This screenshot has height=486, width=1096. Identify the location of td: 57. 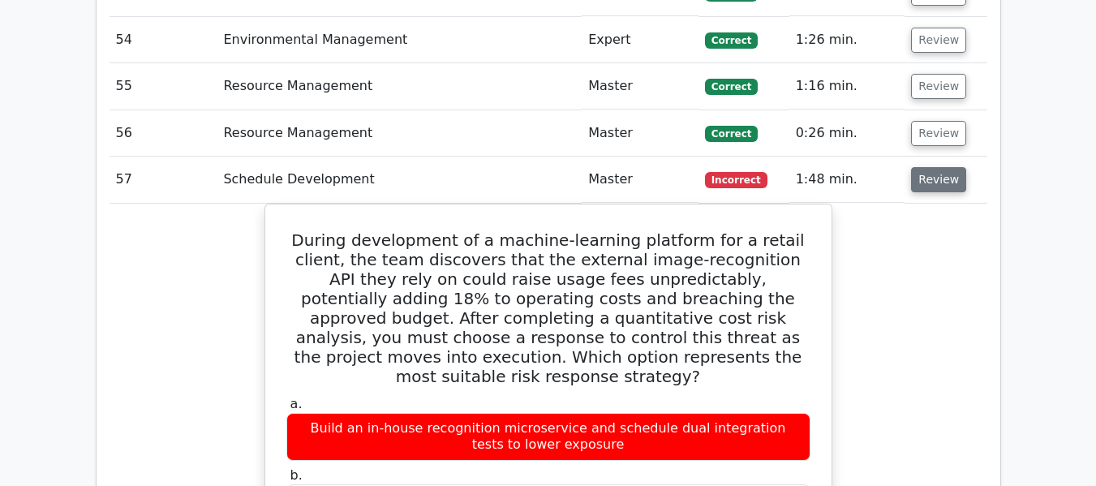
(163, 179).